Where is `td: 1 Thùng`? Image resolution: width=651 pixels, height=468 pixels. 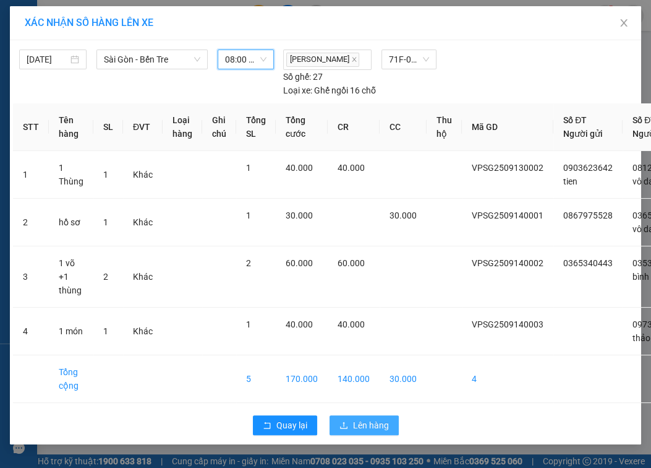
td: 1 Thùng is located at coordinates (71, 174).